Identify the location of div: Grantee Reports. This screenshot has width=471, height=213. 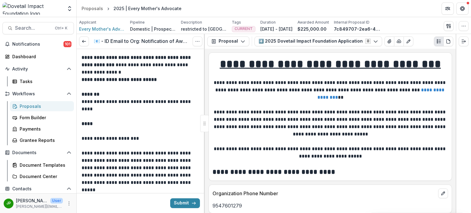
(44, 140).